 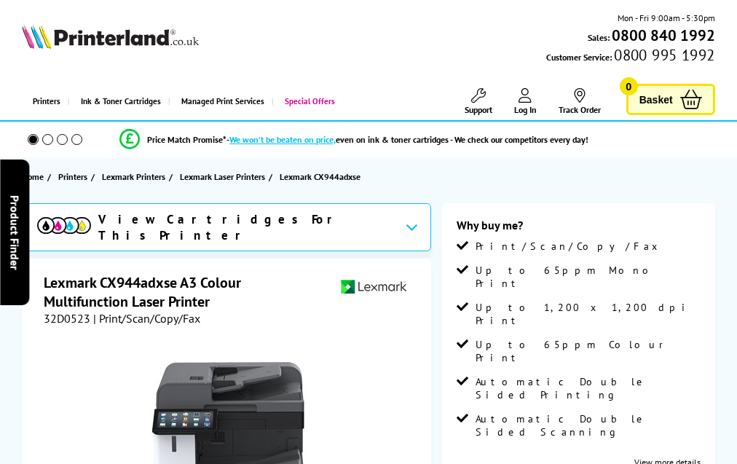 What do you see at coordinates (374, 286) in the screenshot?
I see `img: Lexmark` at bounding box center [374, 286].